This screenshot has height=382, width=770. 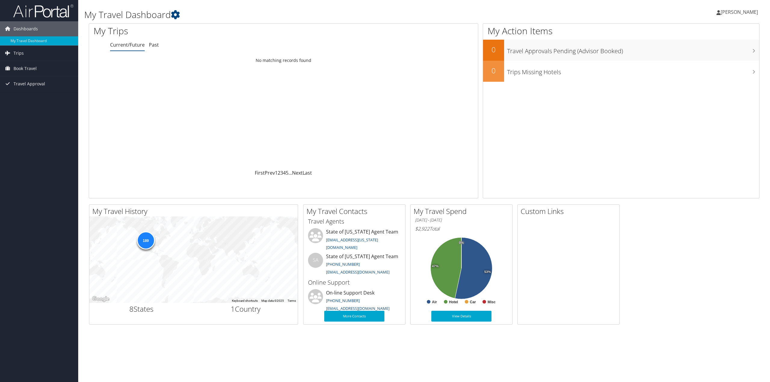 I want to click on h3: Travel Approvals Pending (Advisor Booked), so click(x=633, y=50).